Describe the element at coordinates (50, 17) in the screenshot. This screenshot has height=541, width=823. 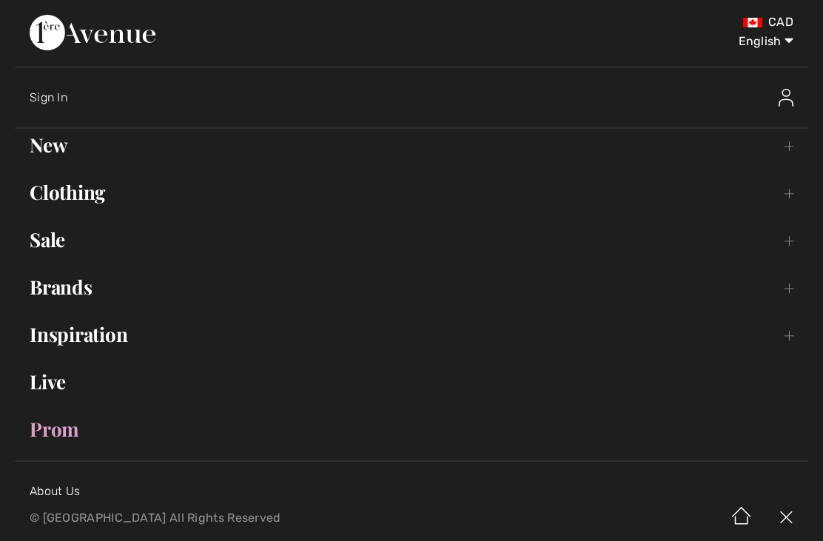
I see `span: Chat` at that location.